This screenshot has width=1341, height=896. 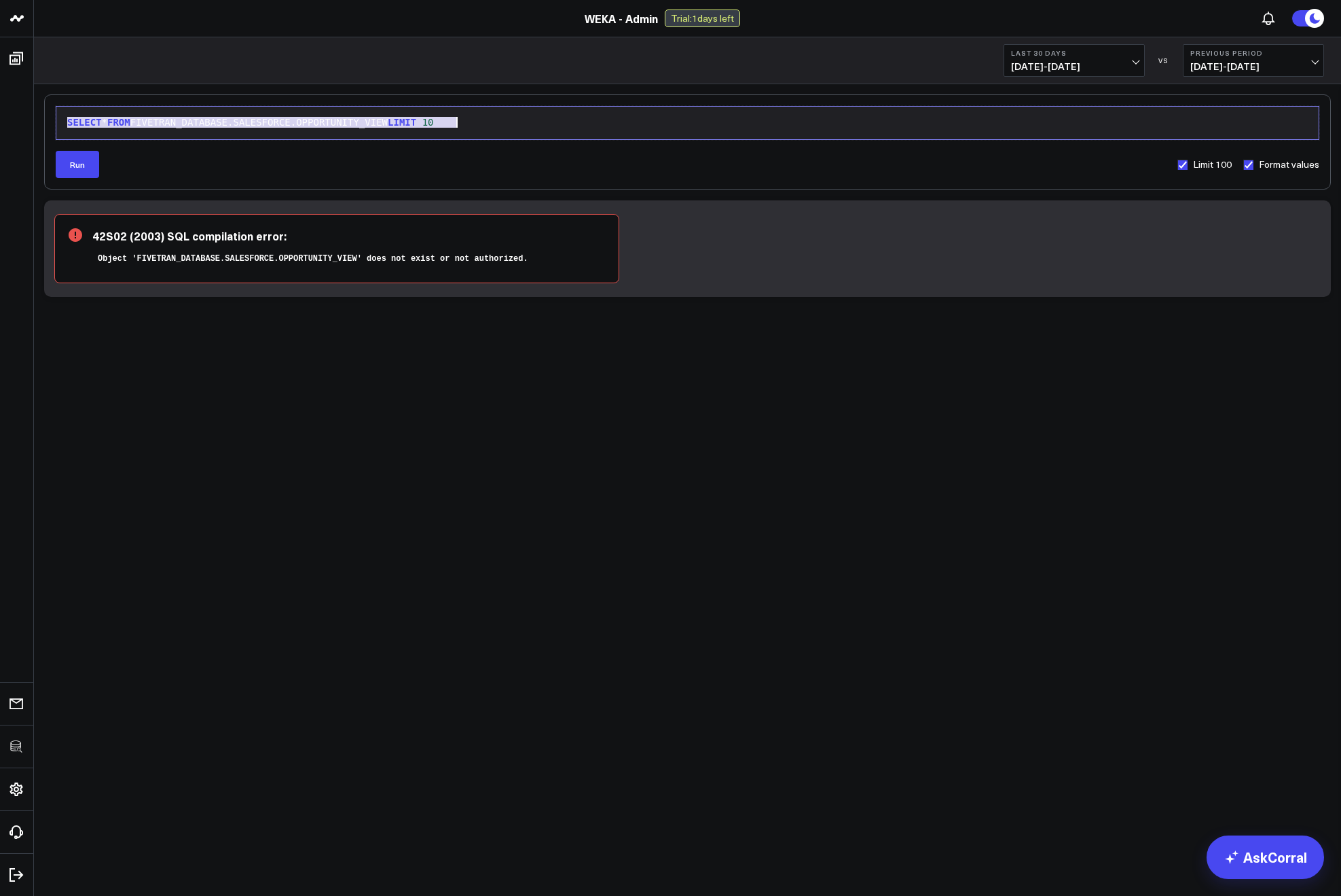 I want to click on div: * FIVETRAN_DATABASE.SALESFORCE.OPPORTUNITY_VIEW, so click(x=687, y=123).